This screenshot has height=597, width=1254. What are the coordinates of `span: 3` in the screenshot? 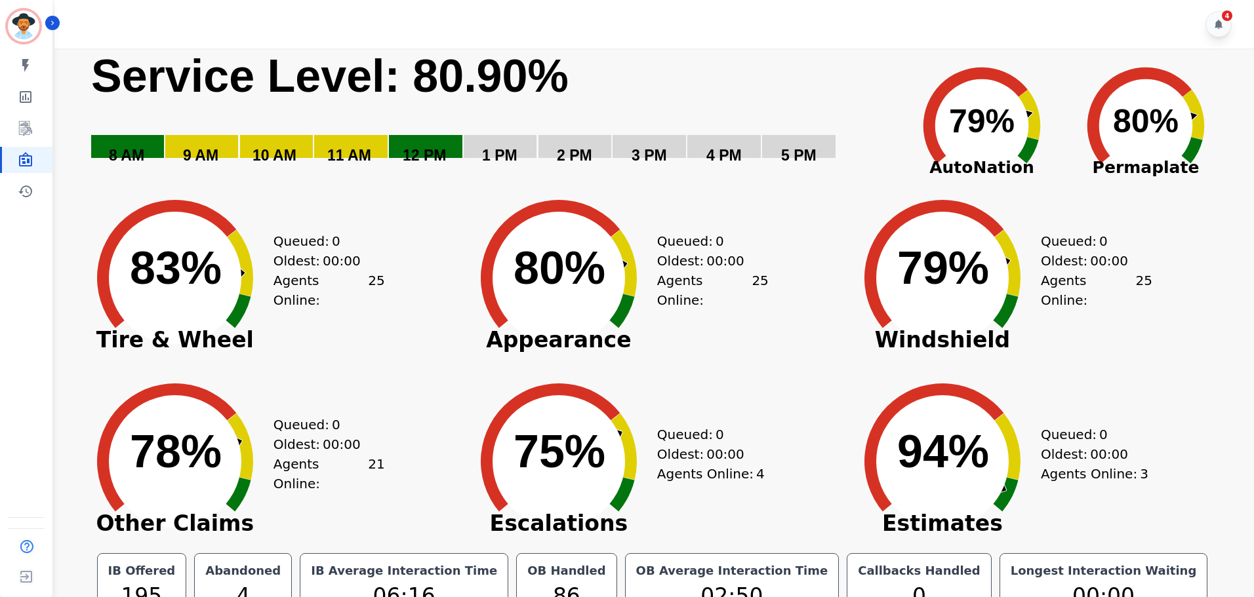 It's located at (1143, 474).